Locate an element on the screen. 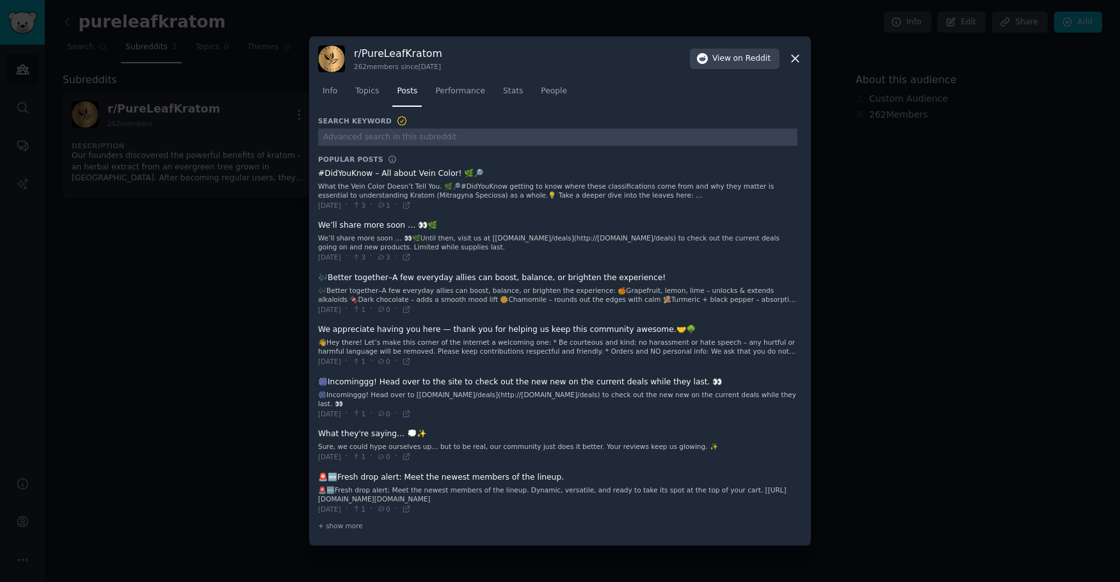 This screenshot has width=1120, height=582. a: Stats is located at coordinates (512, 94).